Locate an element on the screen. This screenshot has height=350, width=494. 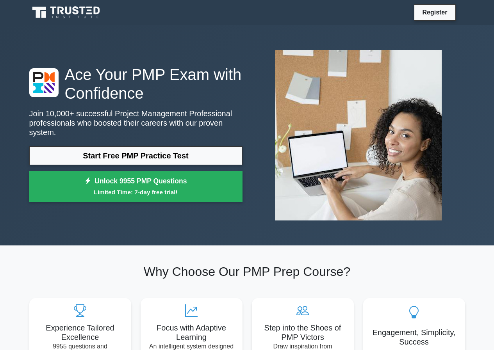
h5: Focus with Adaptive Learning is located at coordinates (191, 333).